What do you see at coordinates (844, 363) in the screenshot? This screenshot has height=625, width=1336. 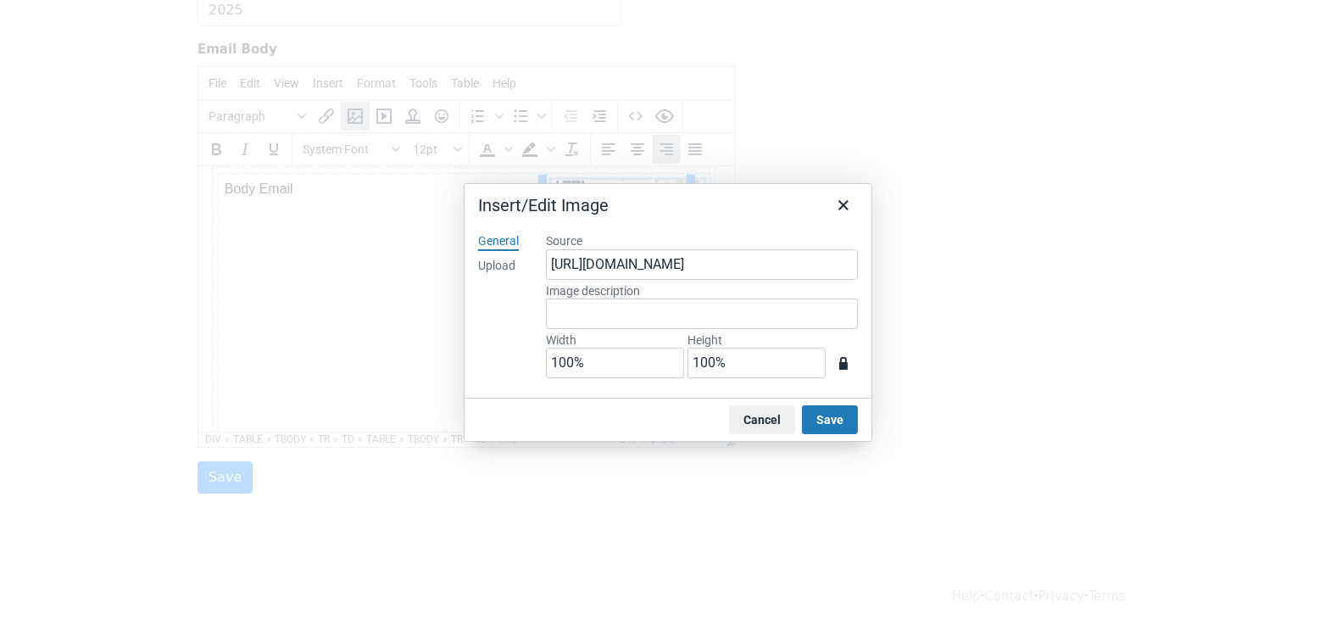 I see `button: Constrain proportions` at bounding box center [844, 363].